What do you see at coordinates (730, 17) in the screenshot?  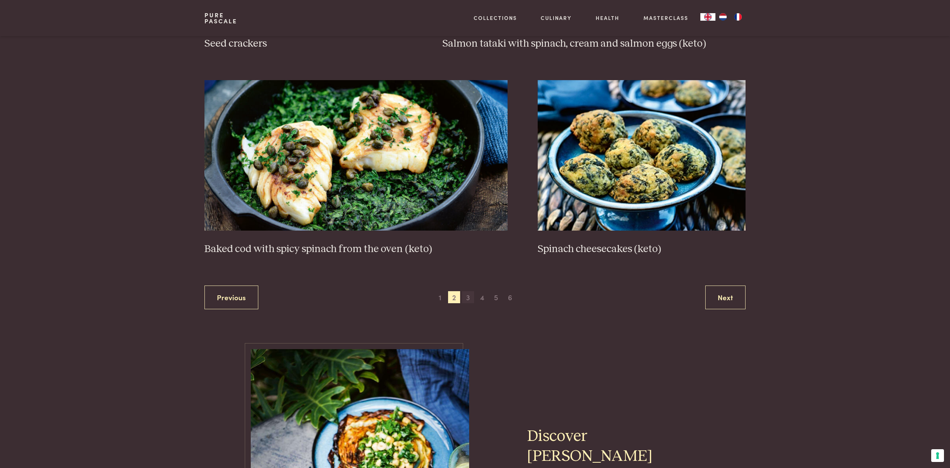 I see `ul: Language list` at bounding box center [730, 17].